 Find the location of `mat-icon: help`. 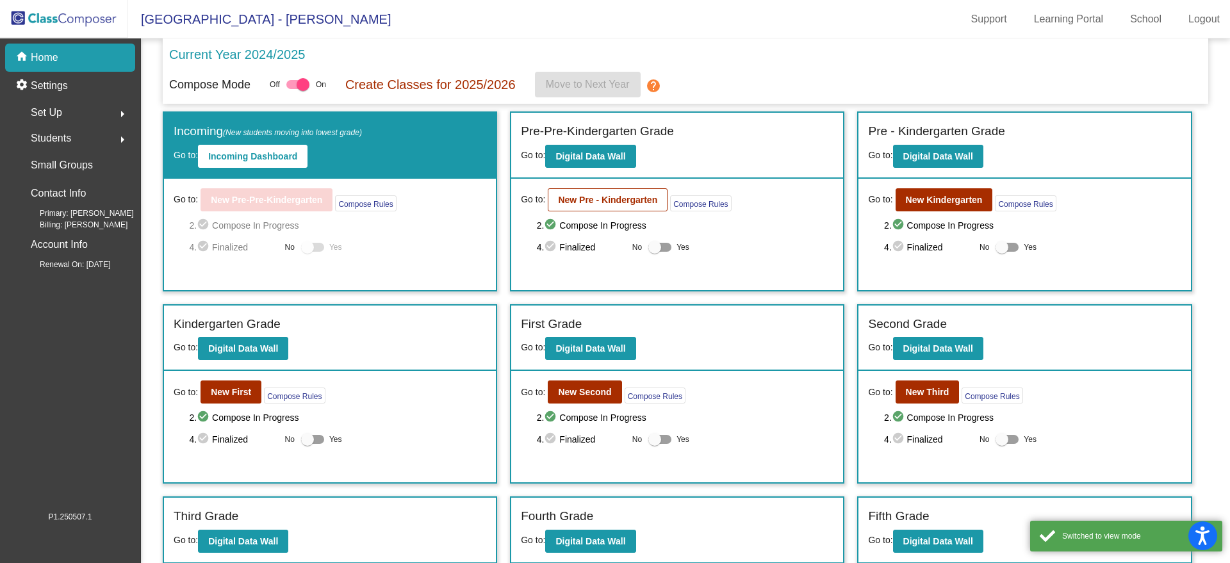

mat-icon: help is located at coordinates (653, 86).